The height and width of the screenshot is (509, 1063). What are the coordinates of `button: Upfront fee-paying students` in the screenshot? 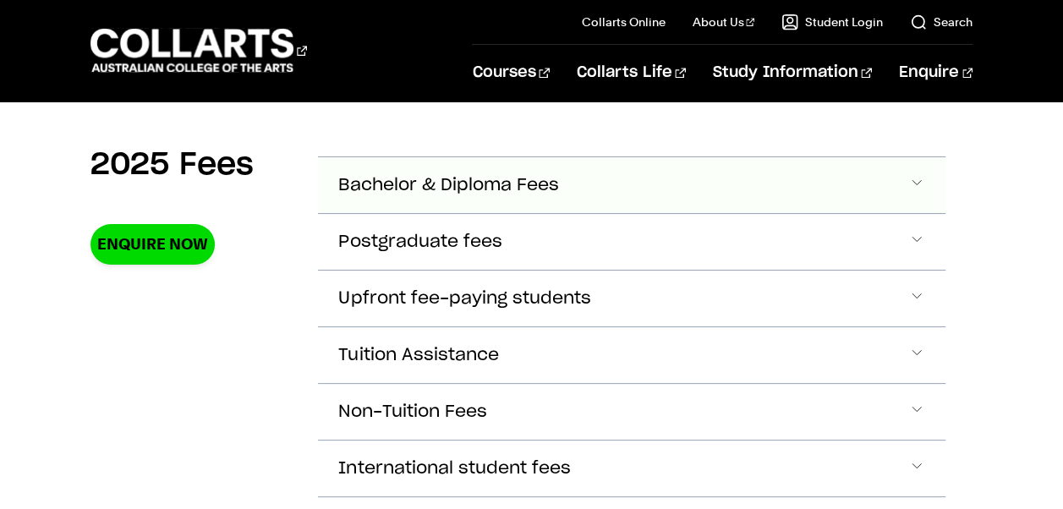 It's located at (632, 299).